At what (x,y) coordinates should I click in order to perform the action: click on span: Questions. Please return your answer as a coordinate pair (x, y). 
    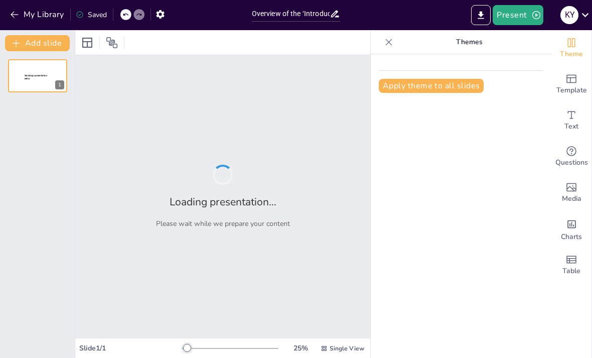
    Looking at the image, I should click on (572, 163).